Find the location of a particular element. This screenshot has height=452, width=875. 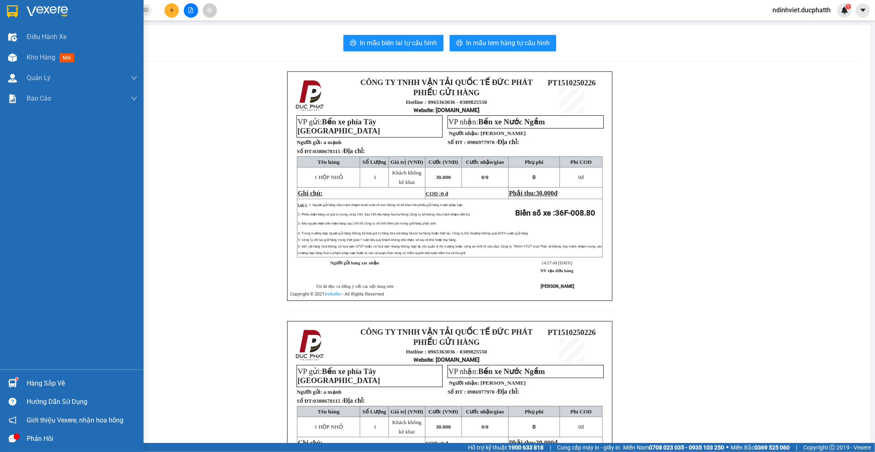

strong: Số ĐT: is located at coordinates (331, 400).